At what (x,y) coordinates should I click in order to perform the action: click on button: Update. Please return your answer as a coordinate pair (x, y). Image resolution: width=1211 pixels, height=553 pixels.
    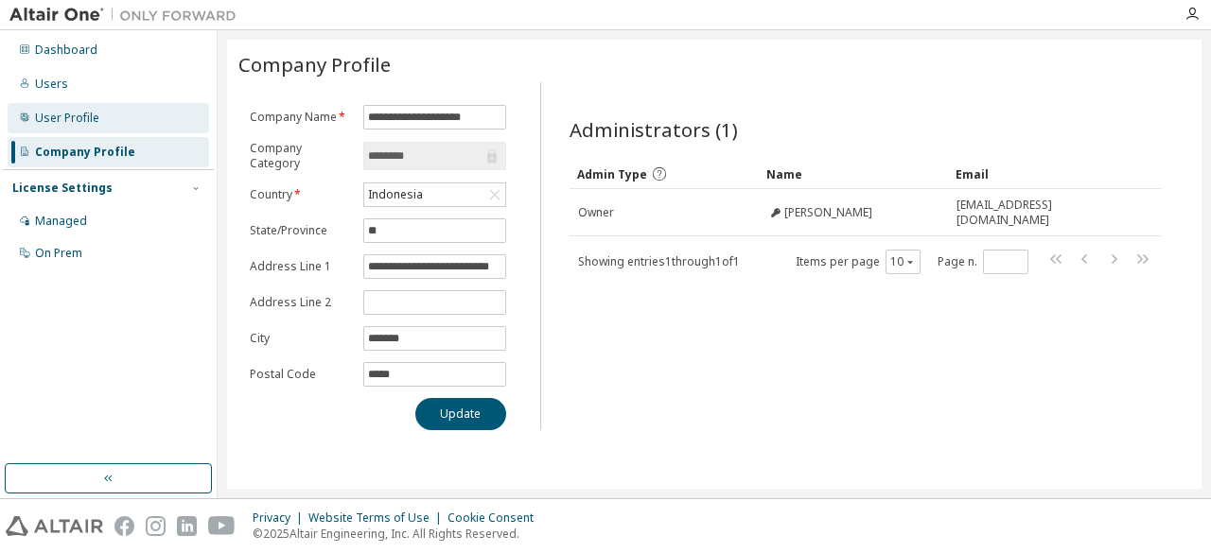
    Looking at the image, I should click on (461, 414).